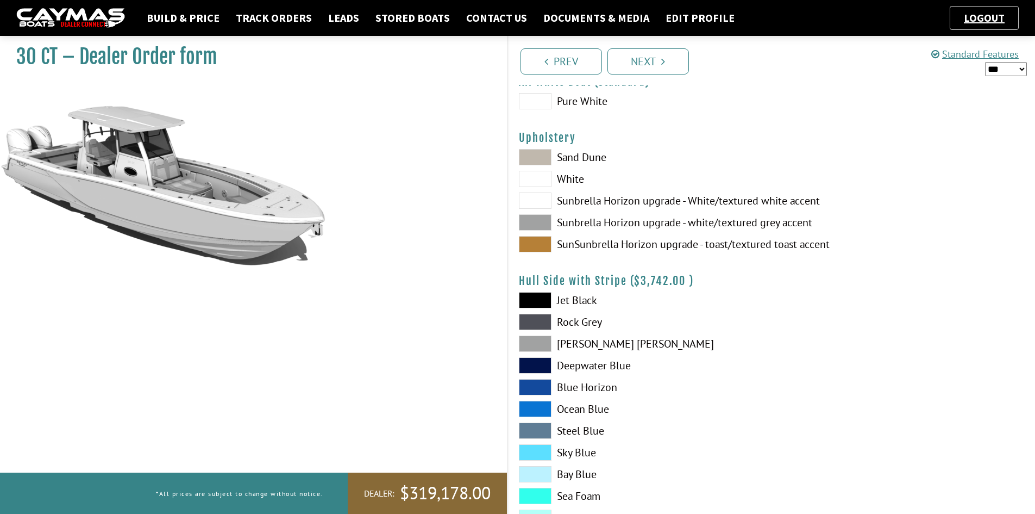 Image resolution: width=1035 pixels, height=514 pixels. I want to click on label: Sky Blue, so click(640, 452).